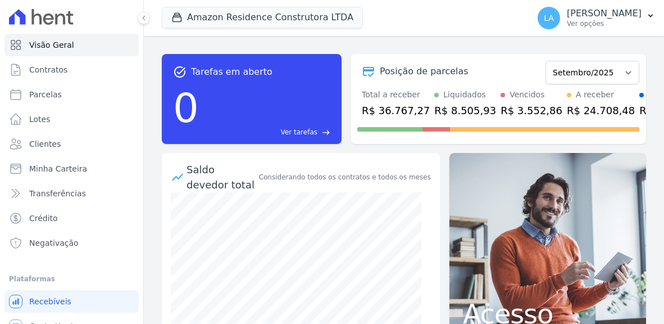  Describe the element at coordinates (424, 71) in the screenshot. I see `div: Posição de parcelas` at that location.